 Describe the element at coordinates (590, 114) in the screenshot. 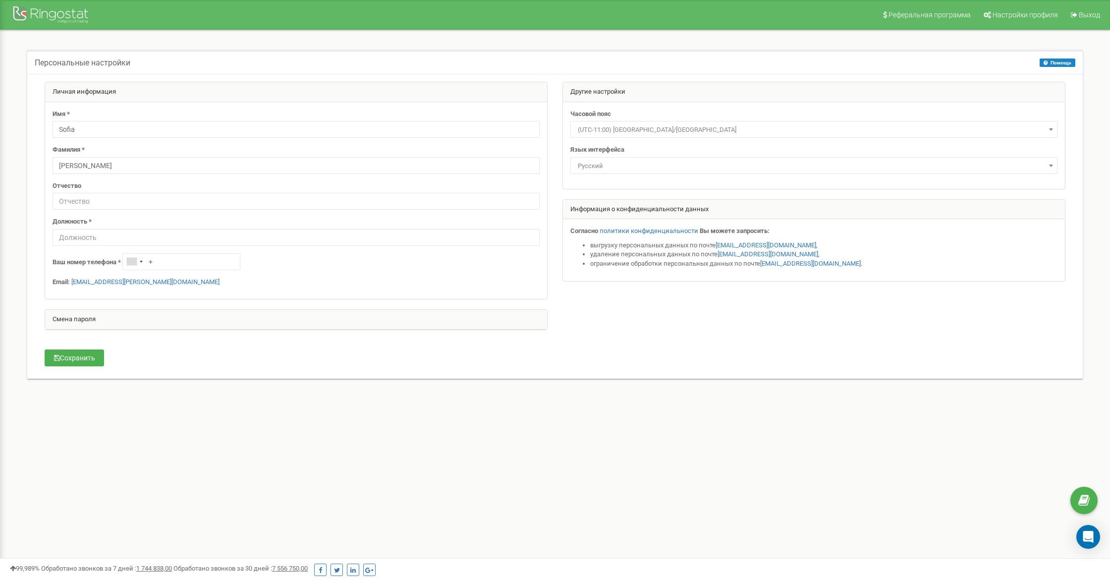

I see `label: Часовой пояс` at that location.